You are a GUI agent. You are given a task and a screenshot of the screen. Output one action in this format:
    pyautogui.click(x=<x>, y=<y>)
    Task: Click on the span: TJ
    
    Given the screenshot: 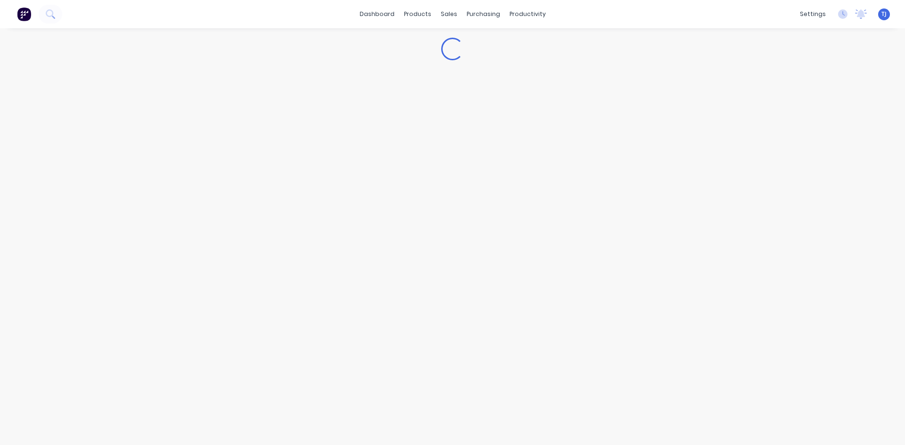 What is the action you would take?
    pyautogui.click(x=884, y=14)
    